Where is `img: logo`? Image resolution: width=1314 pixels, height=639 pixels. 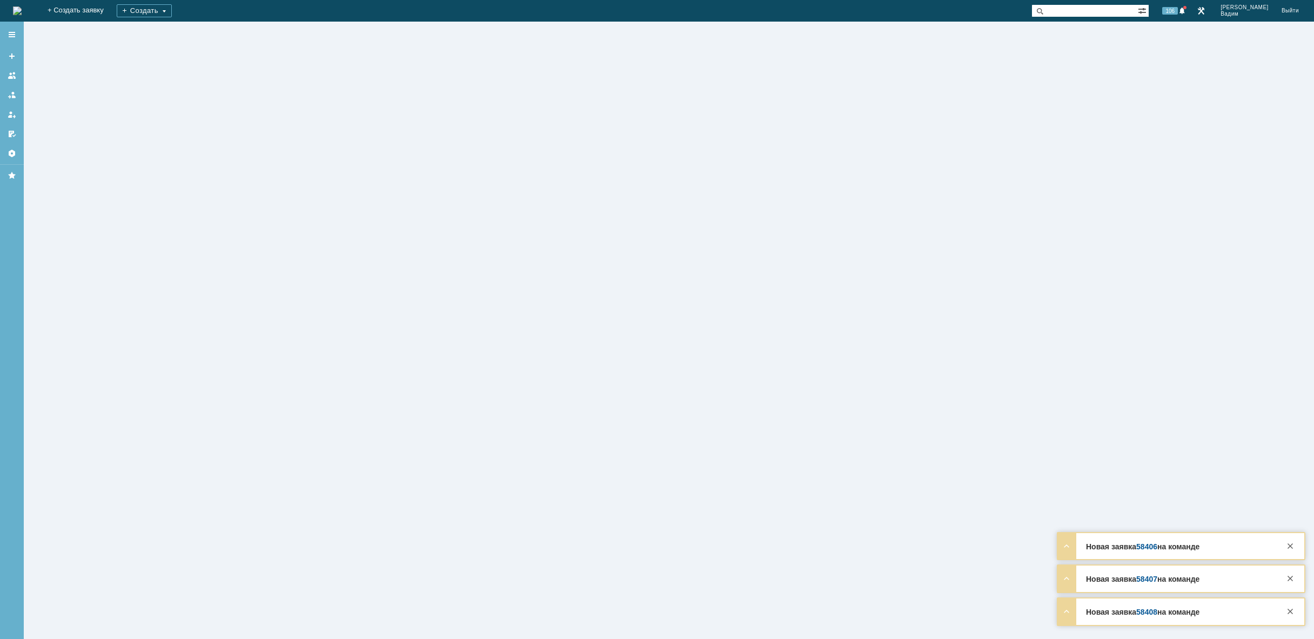
img: logo is located at coordinates (17, 11).